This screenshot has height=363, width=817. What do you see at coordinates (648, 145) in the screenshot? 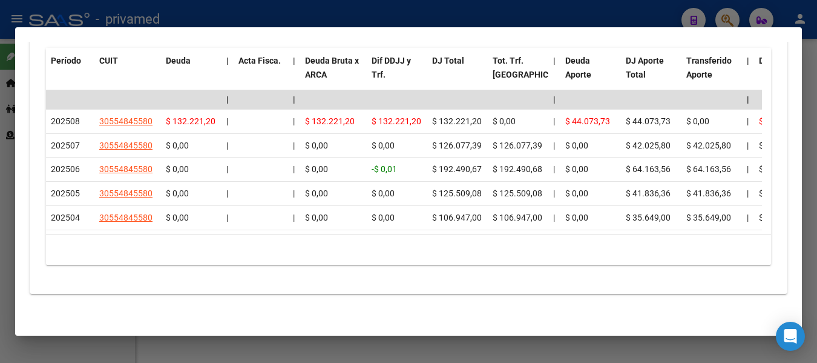
I see `span: $ 42.025,80` at bounding box center [648, 145].